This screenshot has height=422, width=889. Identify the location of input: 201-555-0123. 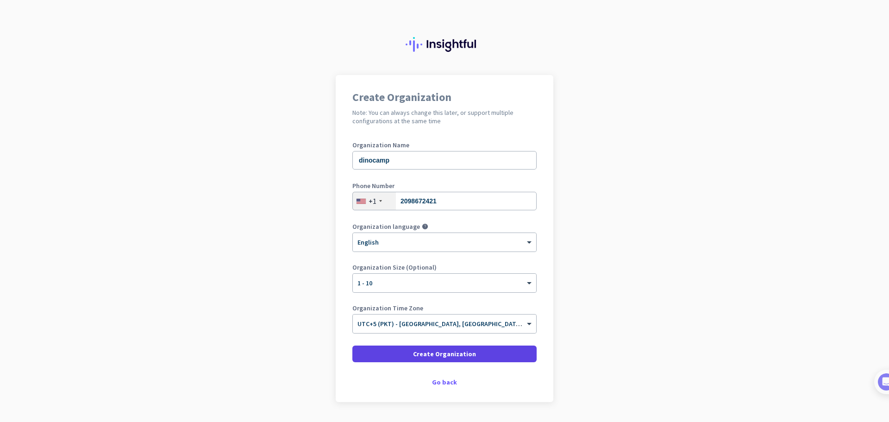
(444, 201).